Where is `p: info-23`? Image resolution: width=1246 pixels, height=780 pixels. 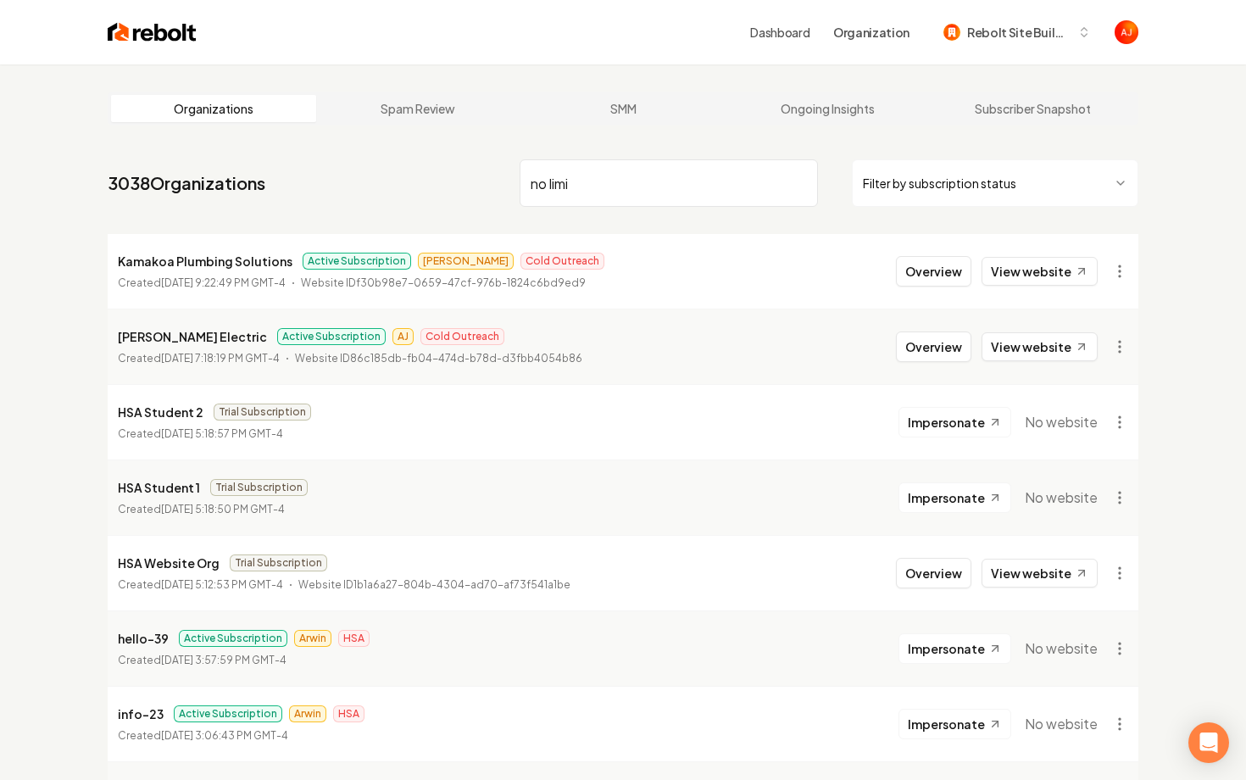 p: info-23 is located at coordinates (141, 714).